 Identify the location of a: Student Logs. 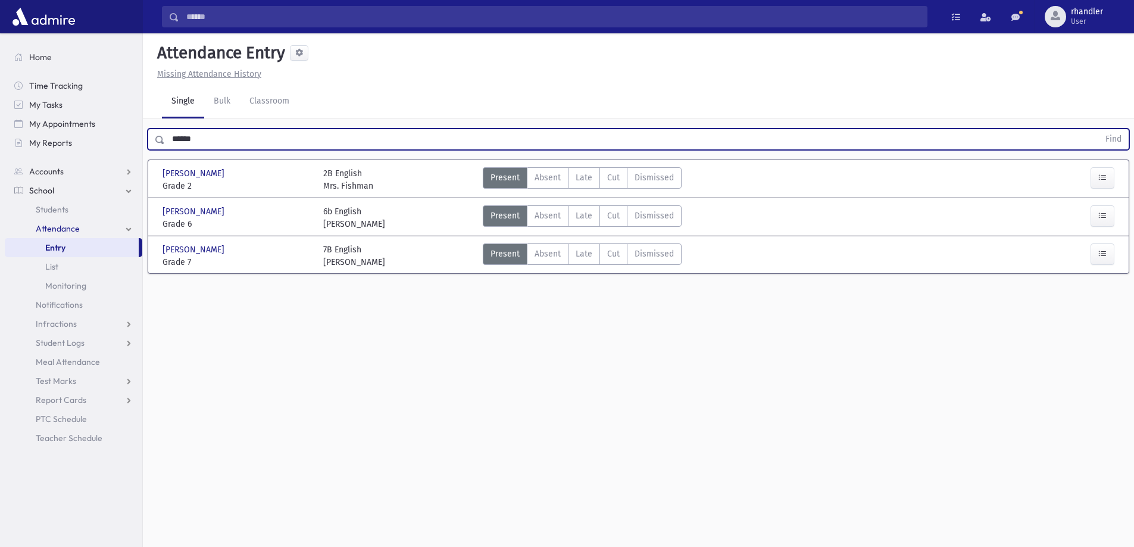
(73, 343).